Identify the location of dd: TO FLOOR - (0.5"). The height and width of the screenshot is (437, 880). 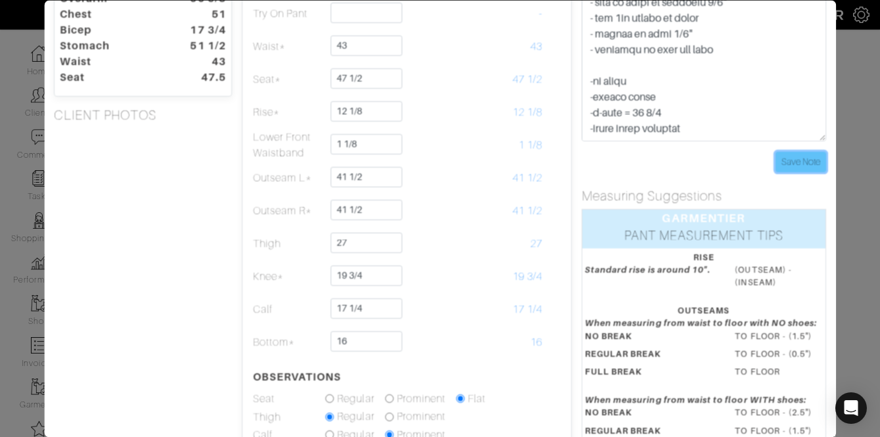
(779, 354).